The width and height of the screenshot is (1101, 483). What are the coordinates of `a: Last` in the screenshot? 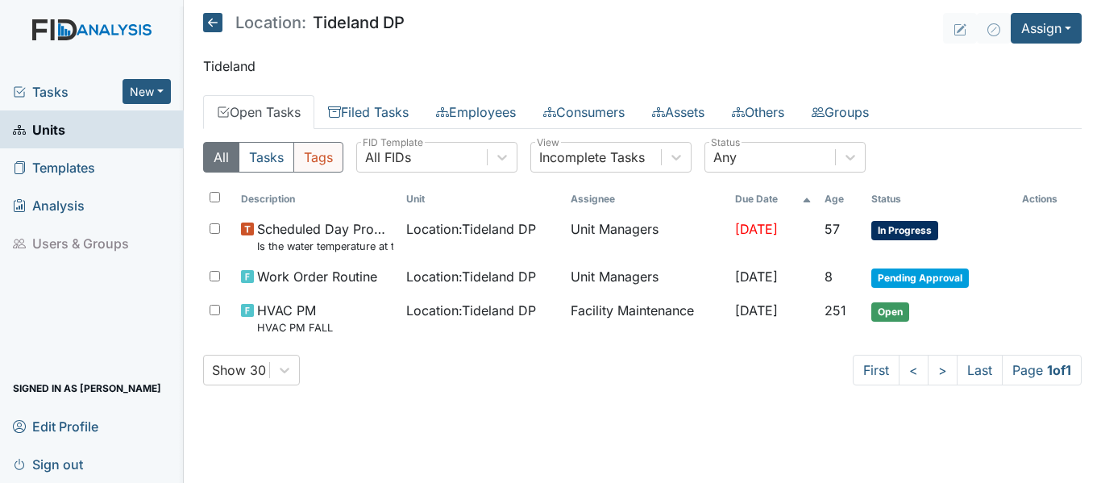 It's located at (979, 370).